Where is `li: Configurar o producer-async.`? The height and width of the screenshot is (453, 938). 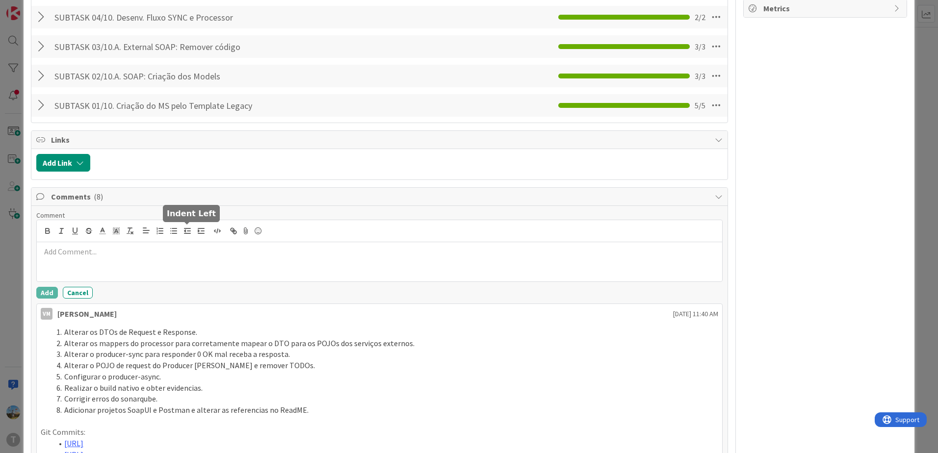 li: Configurar o producer-async. is located at coordinates (385, 377).